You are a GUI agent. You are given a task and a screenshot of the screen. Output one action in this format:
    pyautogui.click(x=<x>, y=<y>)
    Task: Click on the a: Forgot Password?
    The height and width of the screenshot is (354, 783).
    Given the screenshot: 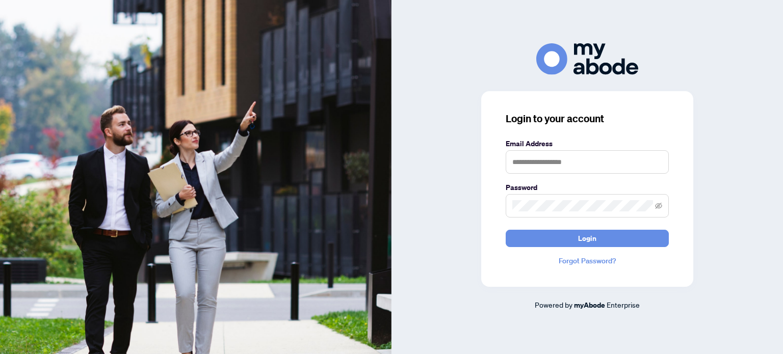 What is the action you would take?
    pyautogui.click(x=587, y=261)
    